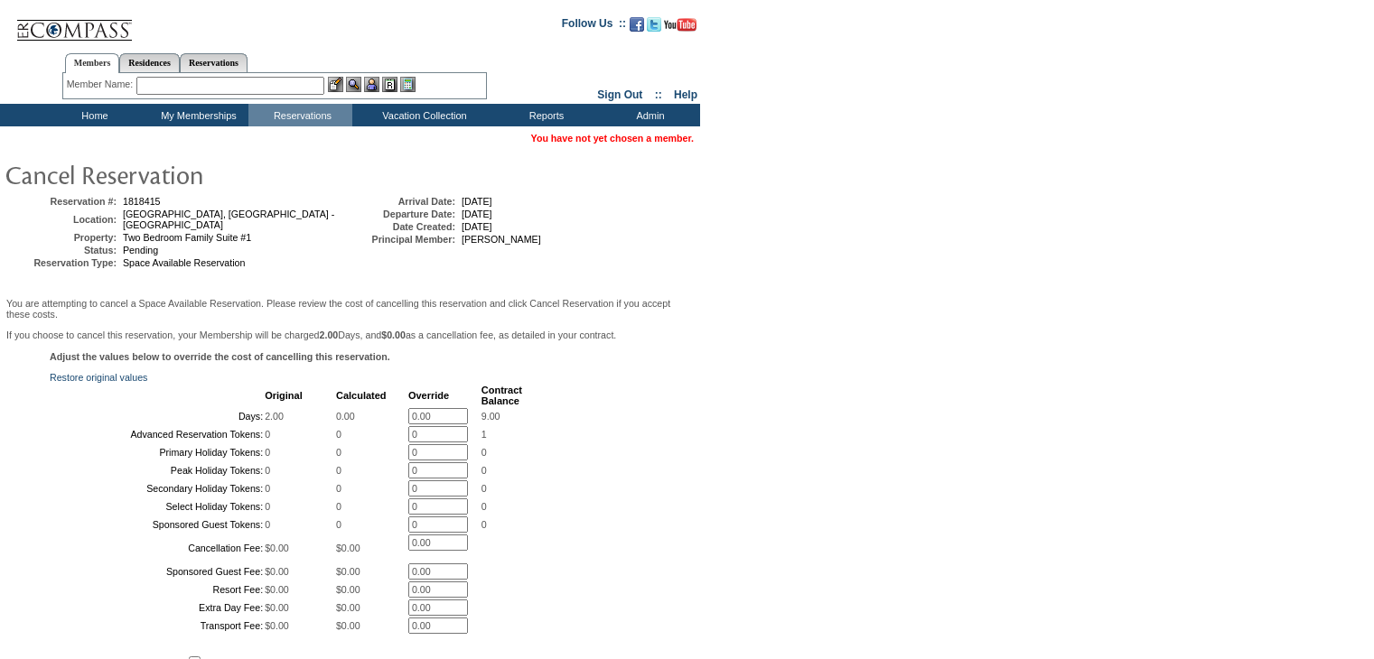 The height and width of the screenshot is (659, 1374). I want to click on span: Pending, so click(140, 250).